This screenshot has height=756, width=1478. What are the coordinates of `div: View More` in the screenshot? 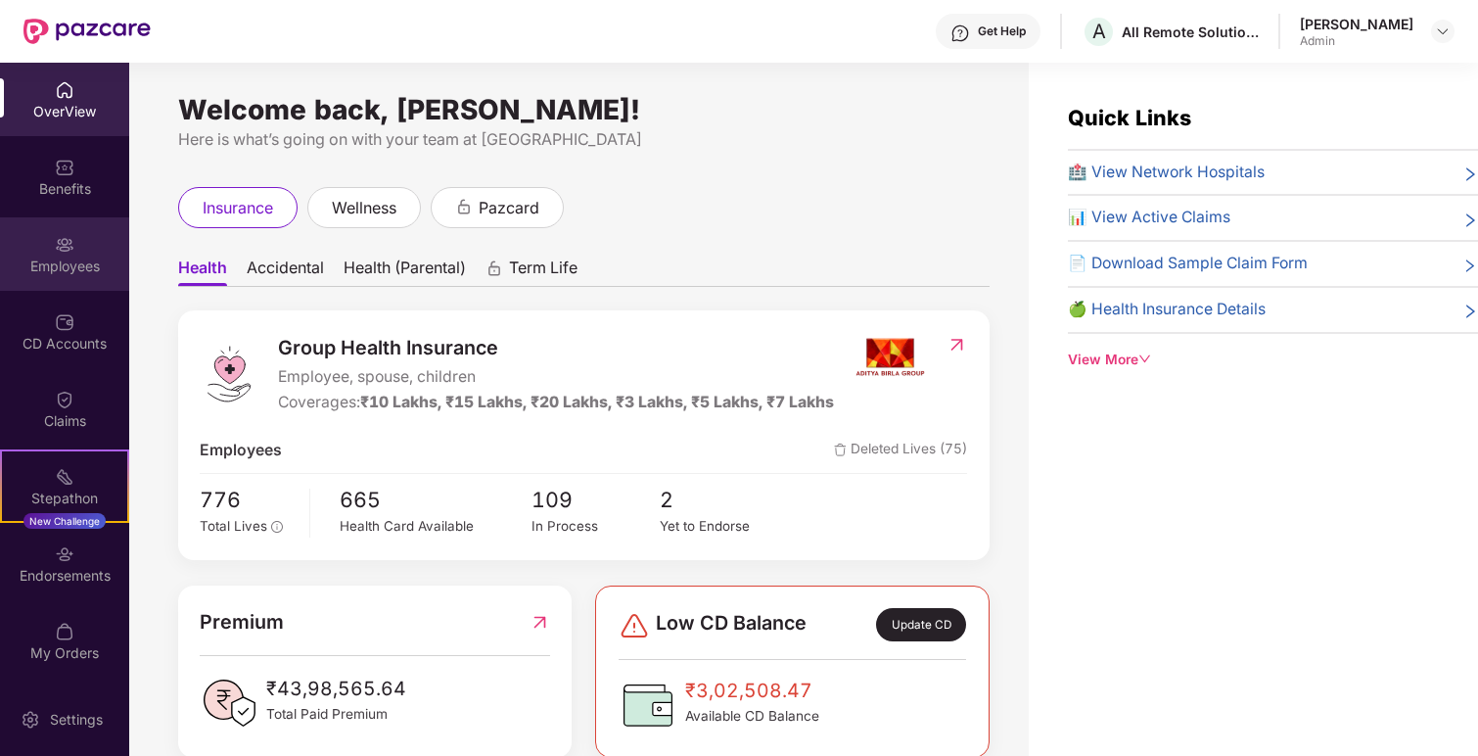 It's located at (1273, 360).